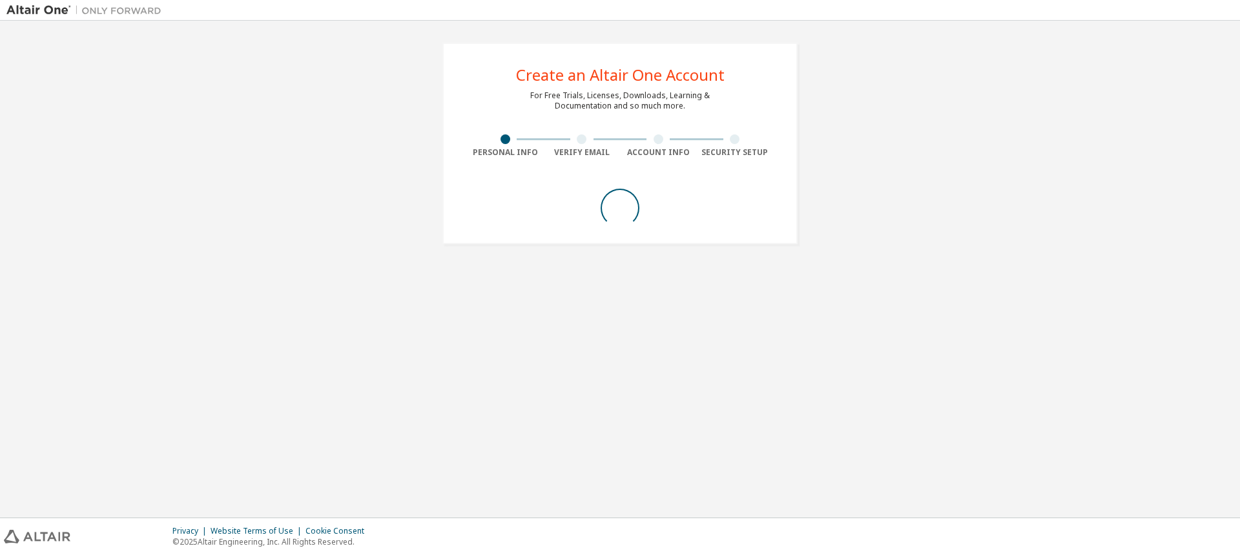 This screenshot has height=555, width=1240. What do you see at coordinates (582, 152) in the screenshot?
I see `div: Verify Email` at bounding box center [582, 152].